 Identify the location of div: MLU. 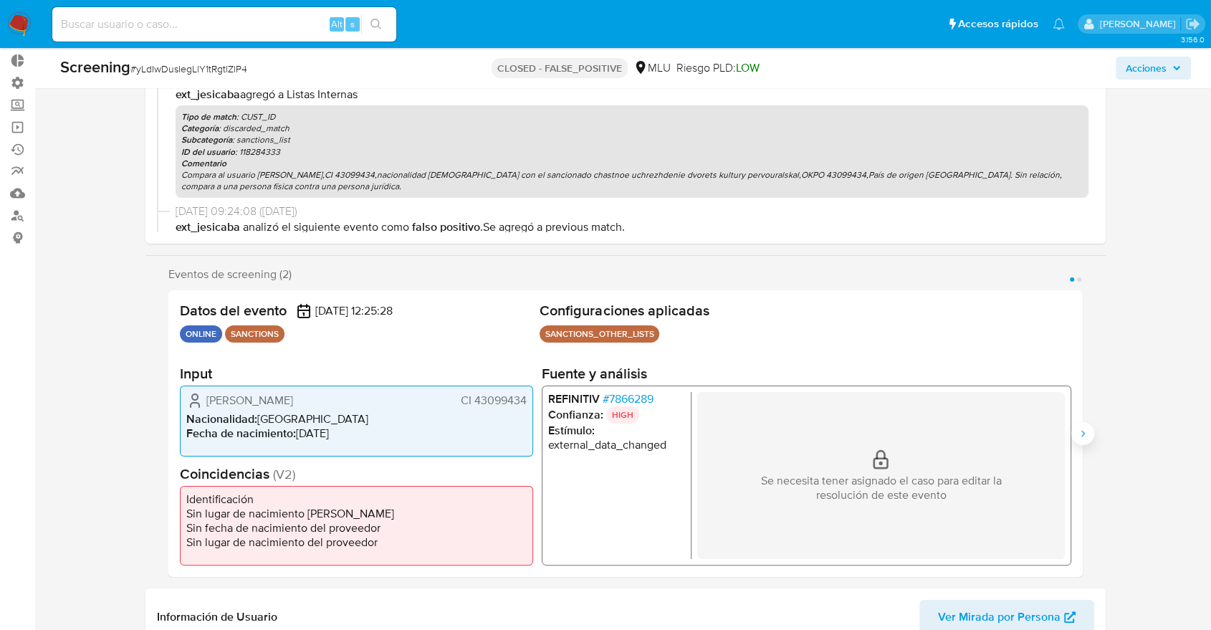
(652, 68).